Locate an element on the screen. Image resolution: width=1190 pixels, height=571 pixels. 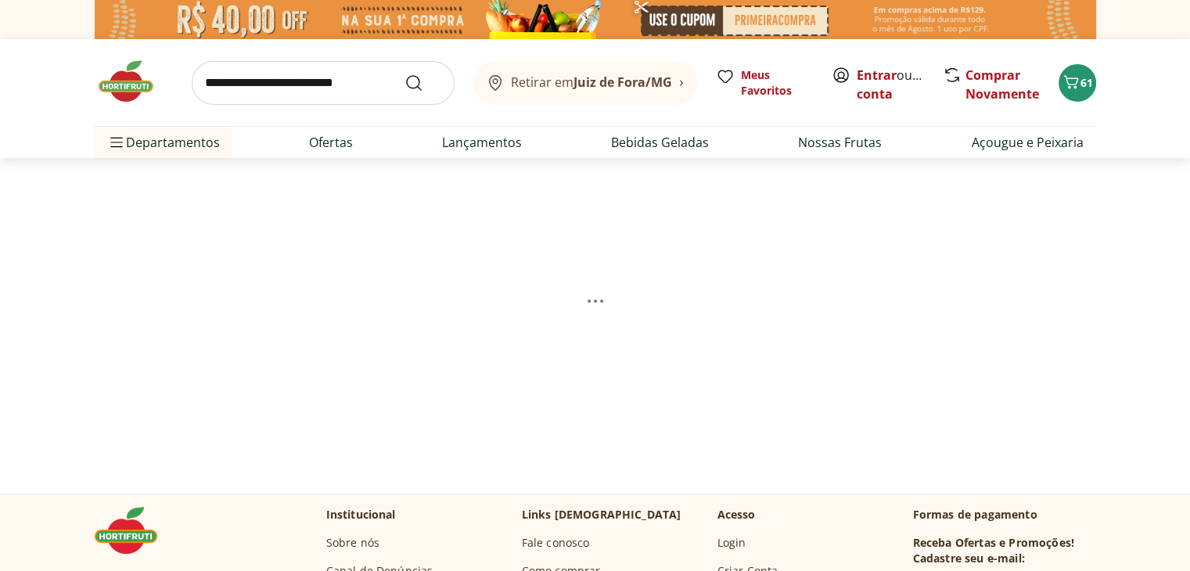
a: Comprar Novamente is located at coordinates (1002, 85).